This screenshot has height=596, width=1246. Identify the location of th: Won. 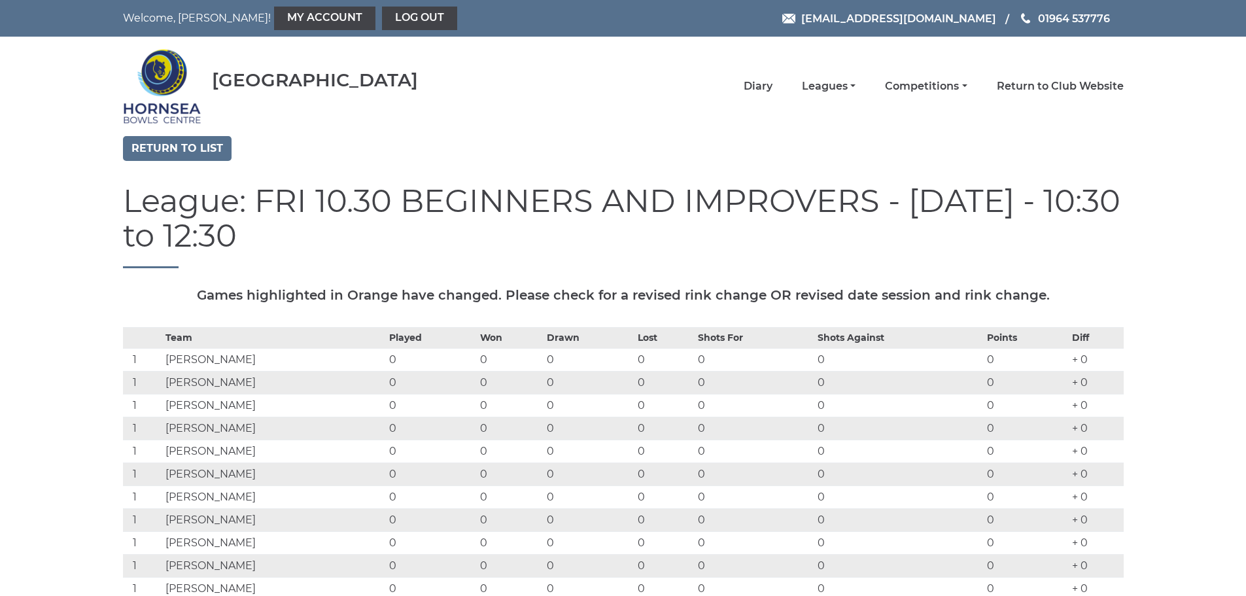
(510, 338).